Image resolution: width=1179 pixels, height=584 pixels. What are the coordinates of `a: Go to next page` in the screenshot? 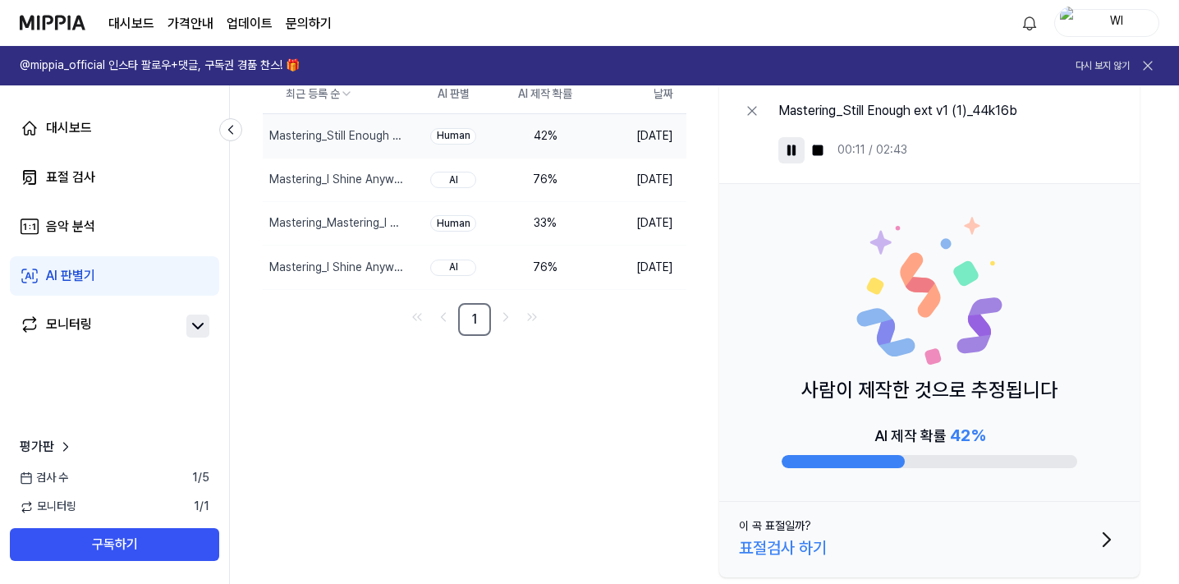 It's located at (506, 317).